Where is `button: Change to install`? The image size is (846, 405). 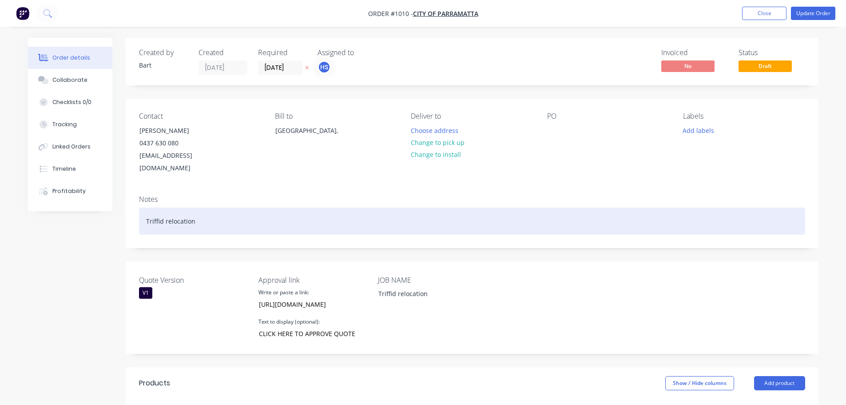
button: Change to install is located at coordinates (436, 154).